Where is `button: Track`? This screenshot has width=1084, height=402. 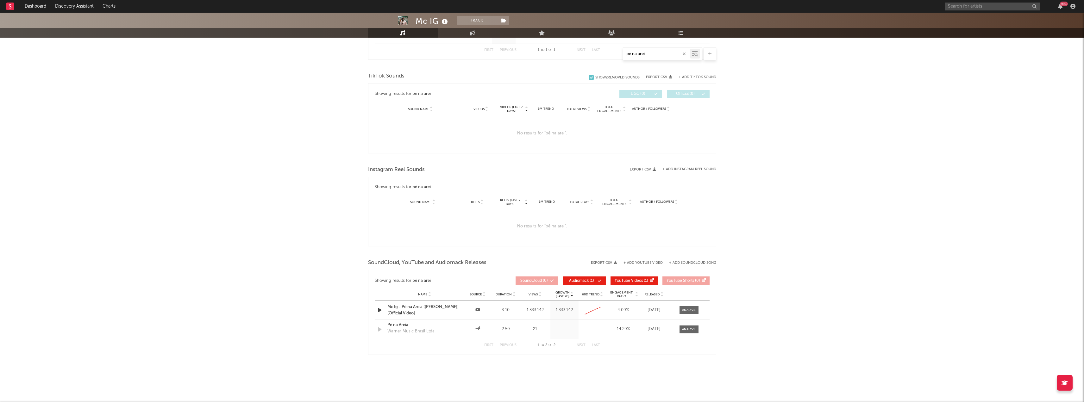 button: Track is located at coordinates (477, 21).